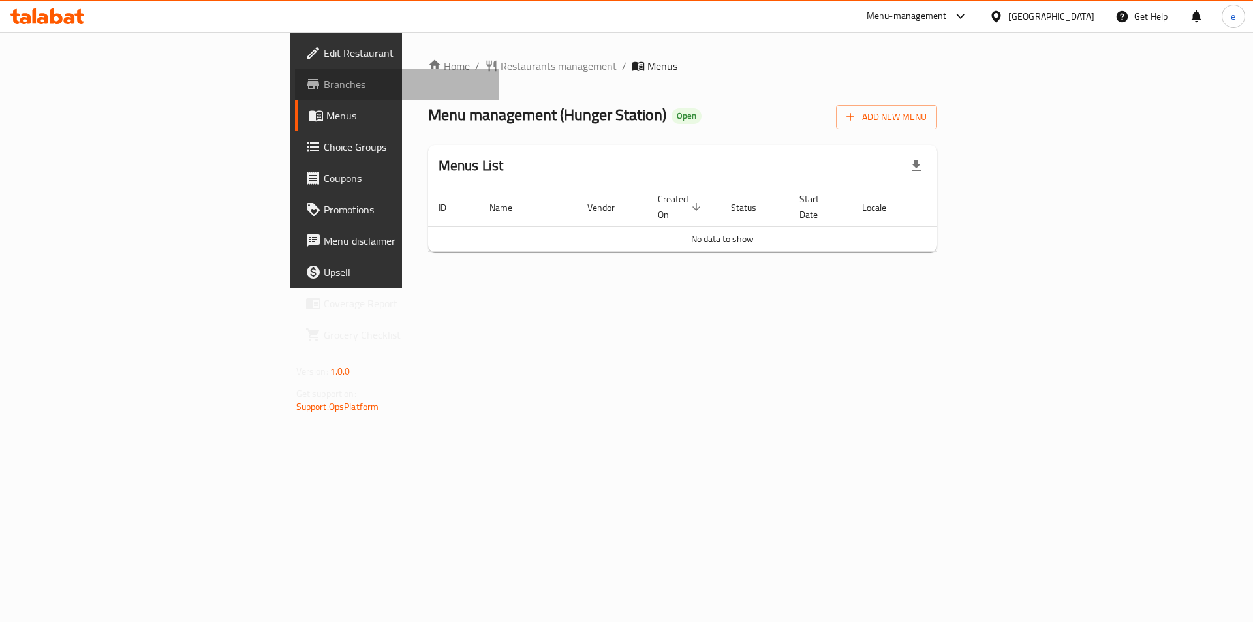 The image size is (1253, 622). I want to click on span: 1.0.0, so click(340, 371).